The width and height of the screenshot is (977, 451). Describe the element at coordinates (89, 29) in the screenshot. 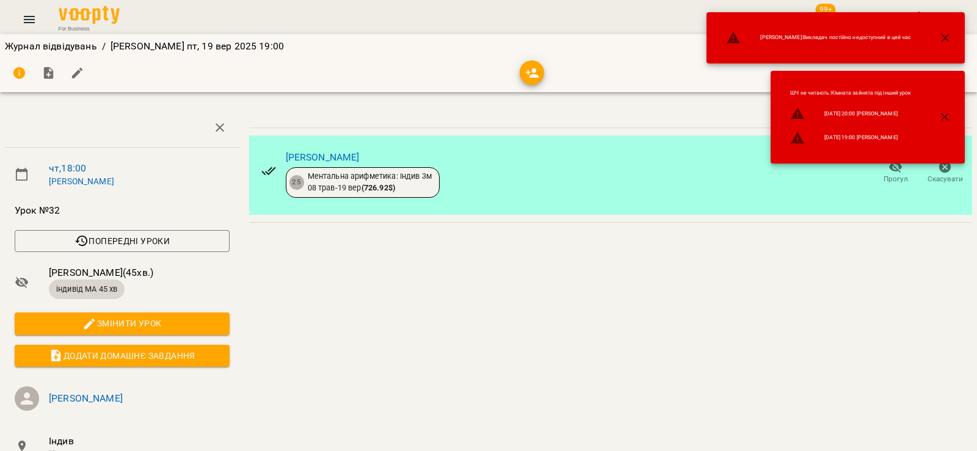

I see `span: For Business` at that location.